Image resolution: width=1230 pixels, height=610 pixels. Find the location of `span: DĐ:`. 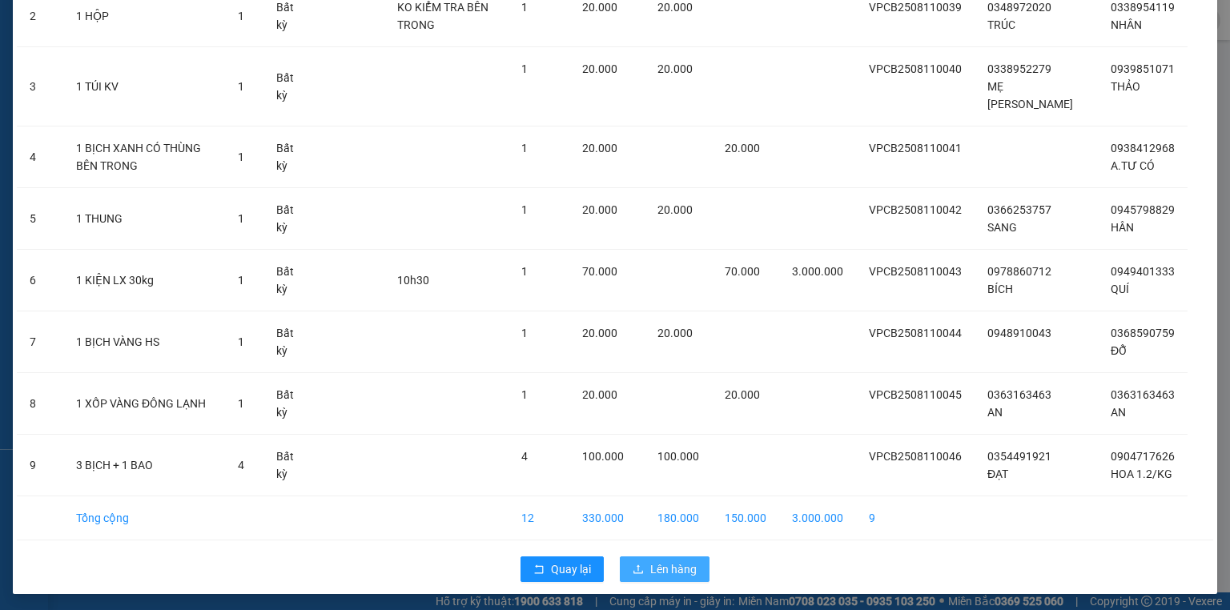

span: DĐ: is located at coordinates (25, 91).